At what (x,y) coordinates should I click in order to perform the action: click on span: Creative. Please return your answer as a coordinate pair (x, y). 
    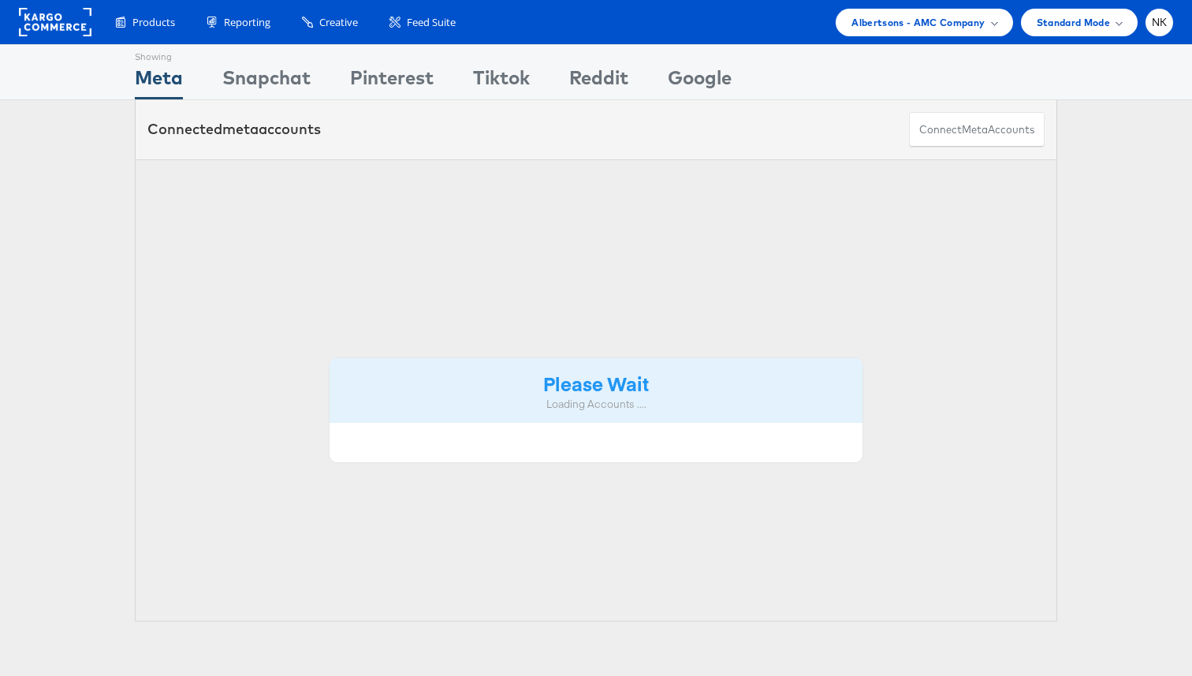
    Looking at the image, I should click on (338, 22).